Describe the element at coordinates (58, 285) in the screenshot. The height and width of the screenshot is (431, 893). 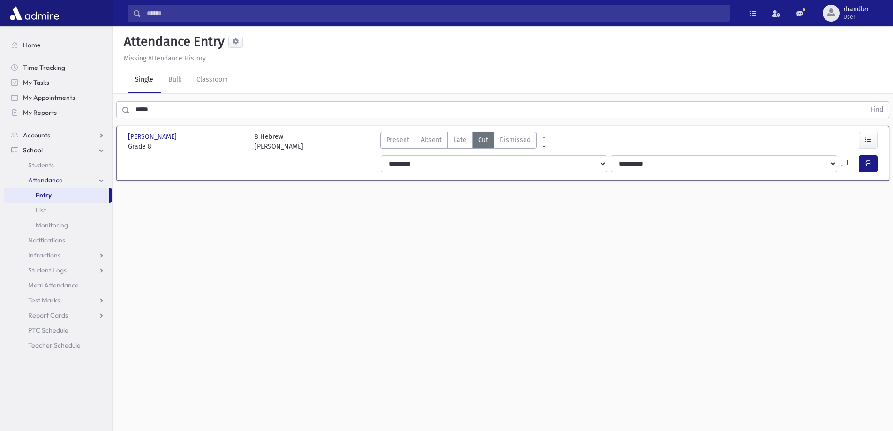
I see `a: Meal Attendance` at that location.